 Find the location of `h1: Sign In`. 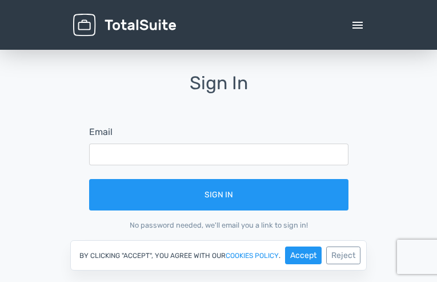

h1: Sign In is located at coordinates (219, 91).